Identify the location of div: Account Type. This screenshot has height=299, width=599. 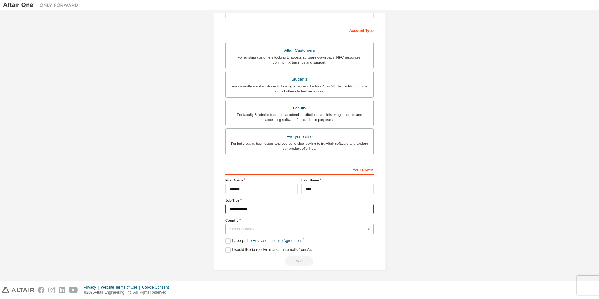
(300, 30).